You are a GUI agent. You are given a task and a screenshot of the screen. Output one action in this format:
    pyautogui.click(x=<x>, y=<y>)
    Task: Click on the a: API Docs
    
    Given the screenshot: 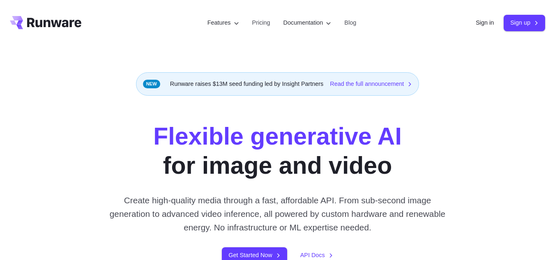 What is the action you would take?
    pyautogui.click(x=317, y=255)
    